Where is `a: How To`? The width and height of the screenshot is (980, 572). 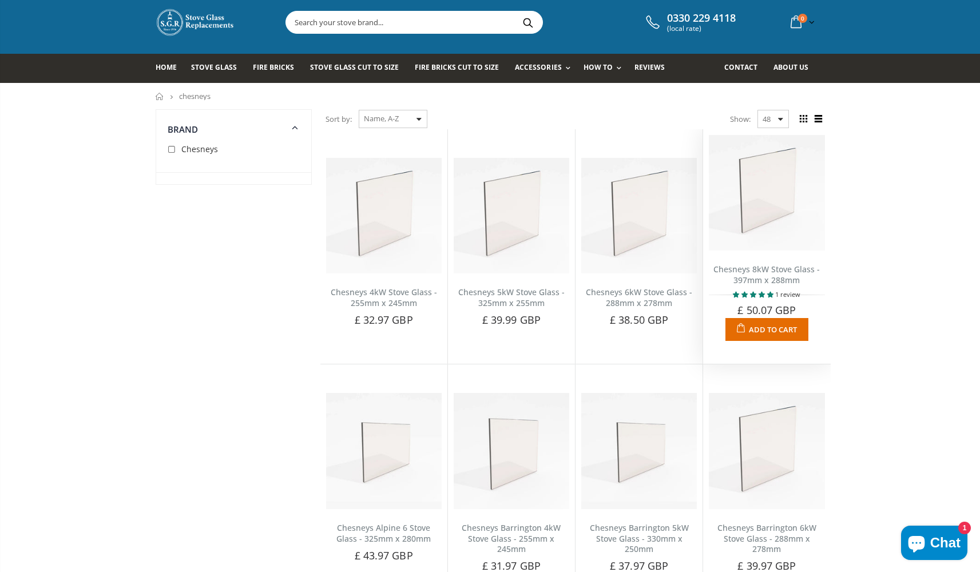 a: How To is located at coordinates (605, 68).